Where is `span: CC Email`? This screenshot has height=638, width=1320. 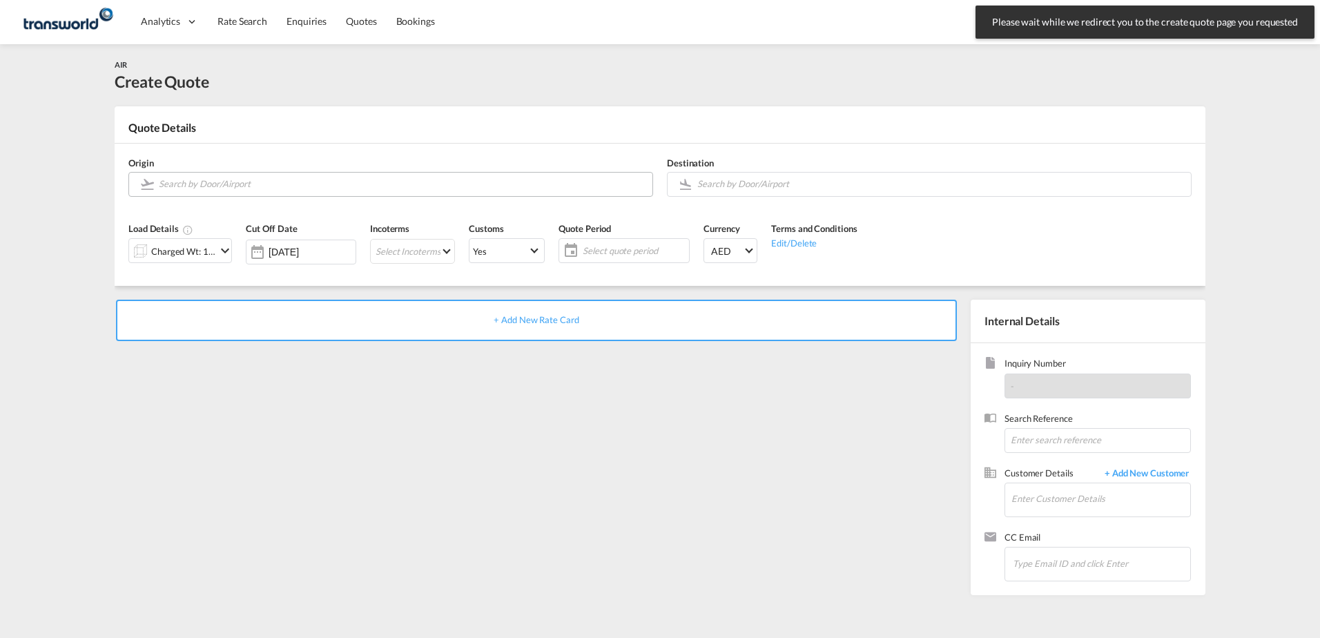 span: CC Email is located at coordinates (1098, 539).